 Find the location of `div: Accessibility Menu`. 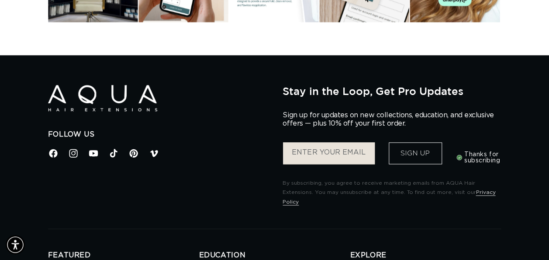

div: Accessibility Menu is located at coordinates (15, 244).